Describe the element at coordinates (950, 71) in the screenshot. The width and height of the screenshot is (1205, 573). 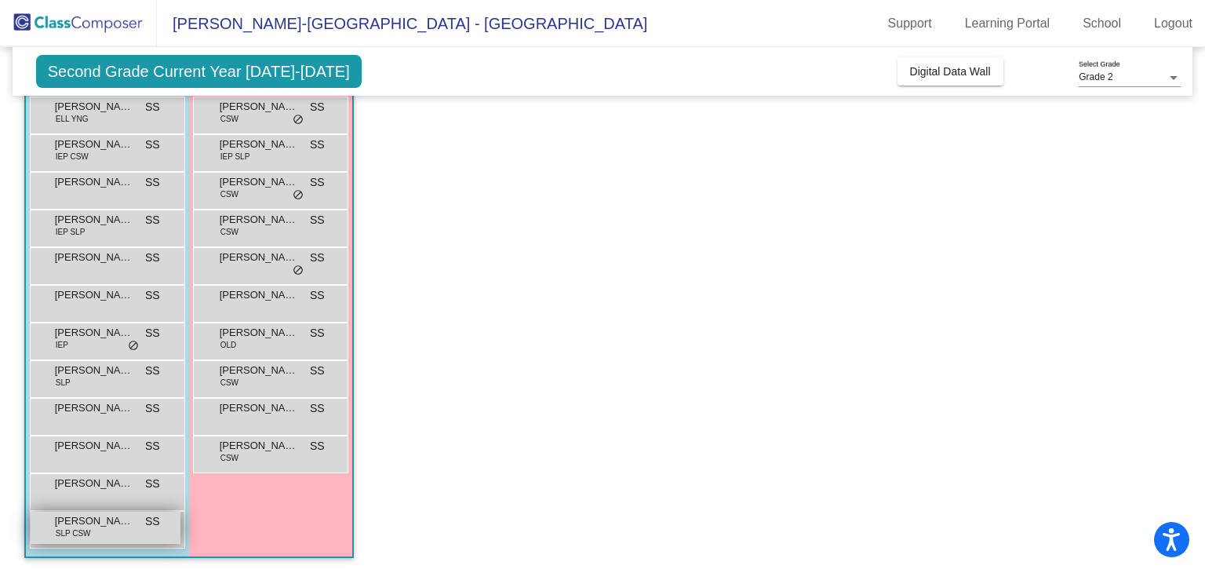
I see `button: Digital Data Wall` at that location.